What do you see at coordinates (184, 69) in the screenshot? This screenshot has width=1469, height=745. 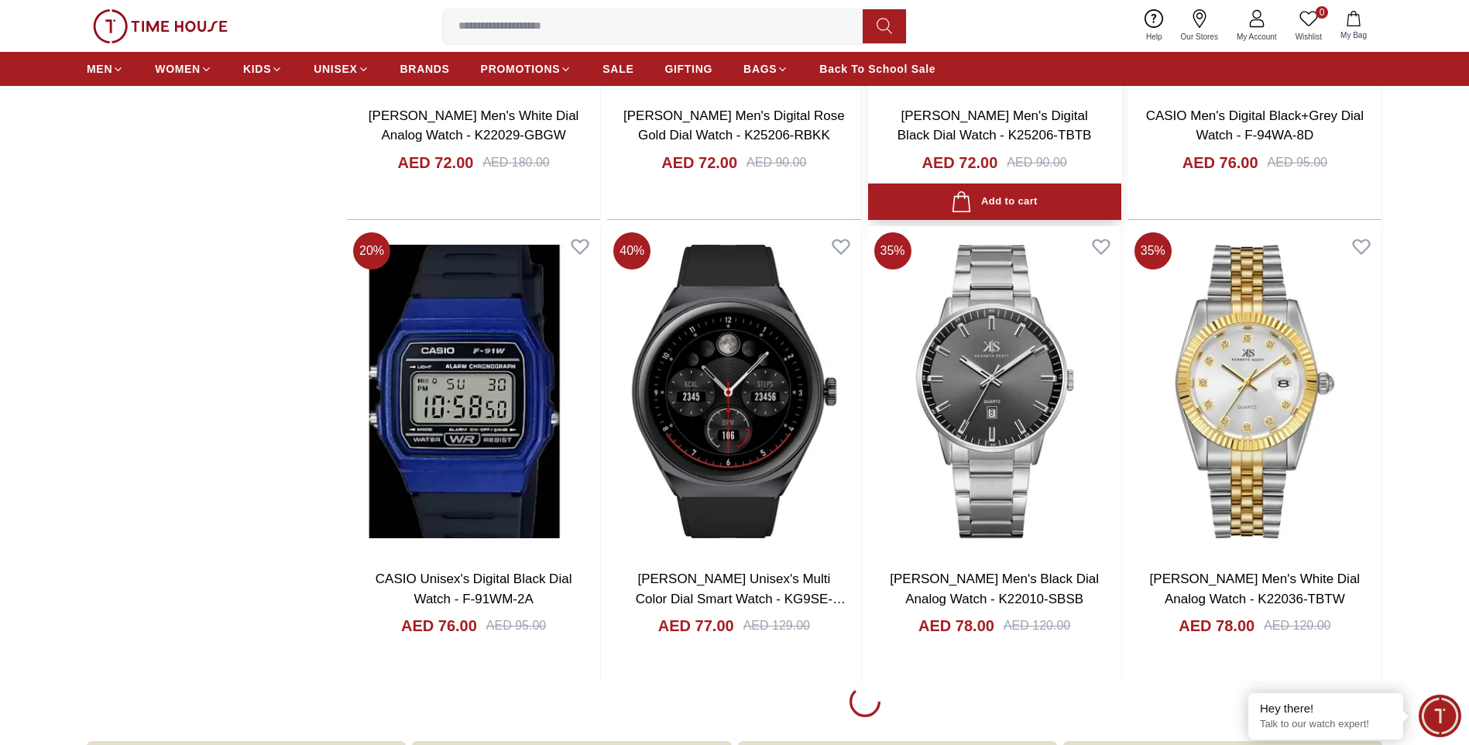 I see `a: WOMEN` at bounding box center [184, 69].